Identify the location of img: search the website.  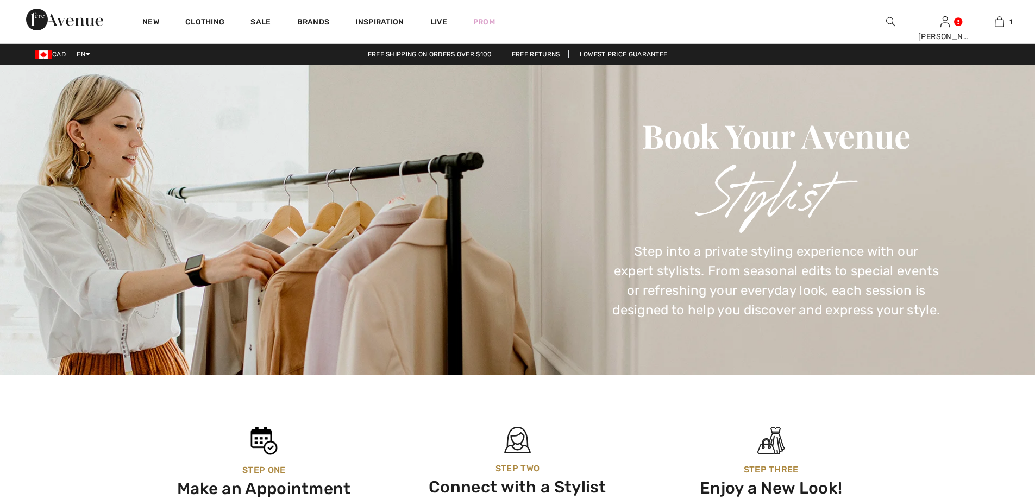
(891, 22).